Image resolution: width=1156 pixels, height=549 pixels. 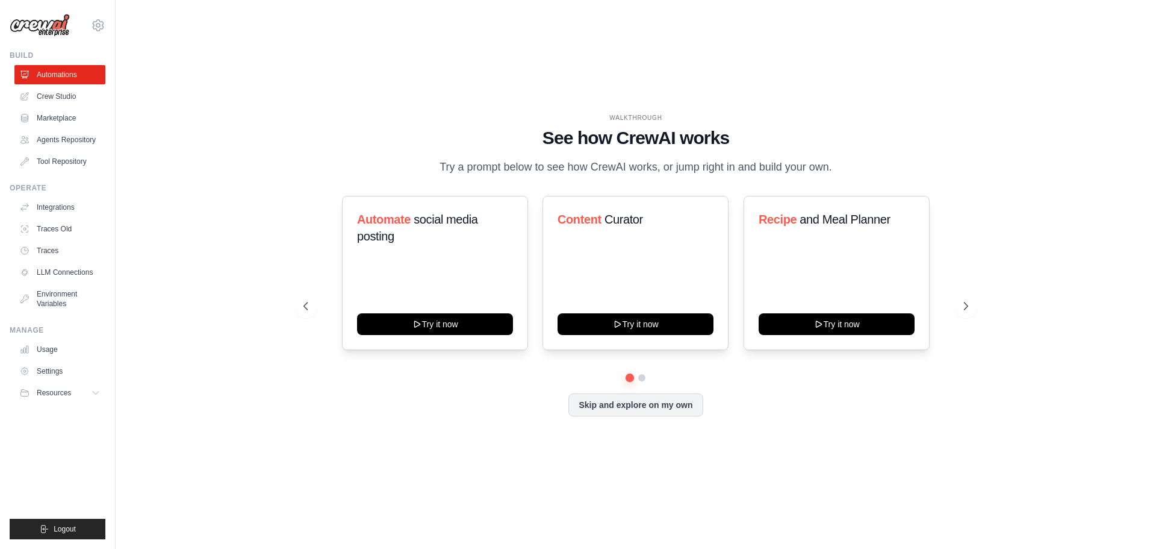 What do you see at coordinates (624, 219) in the screenshot?
I see `span: Curator` at bounding box center [624, 219].